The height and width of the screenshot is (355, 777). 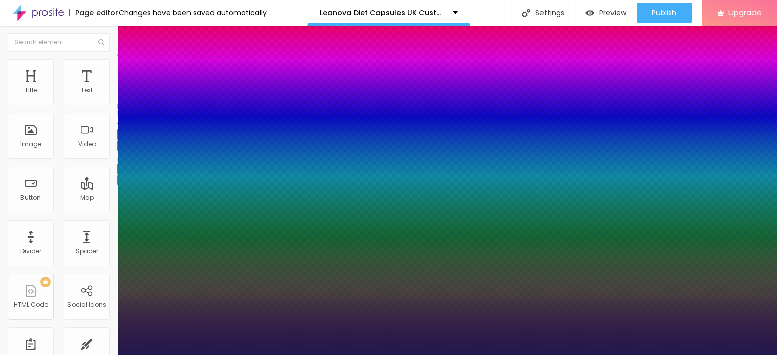 I want to click on button: Preview, so click(x=606, y=13).